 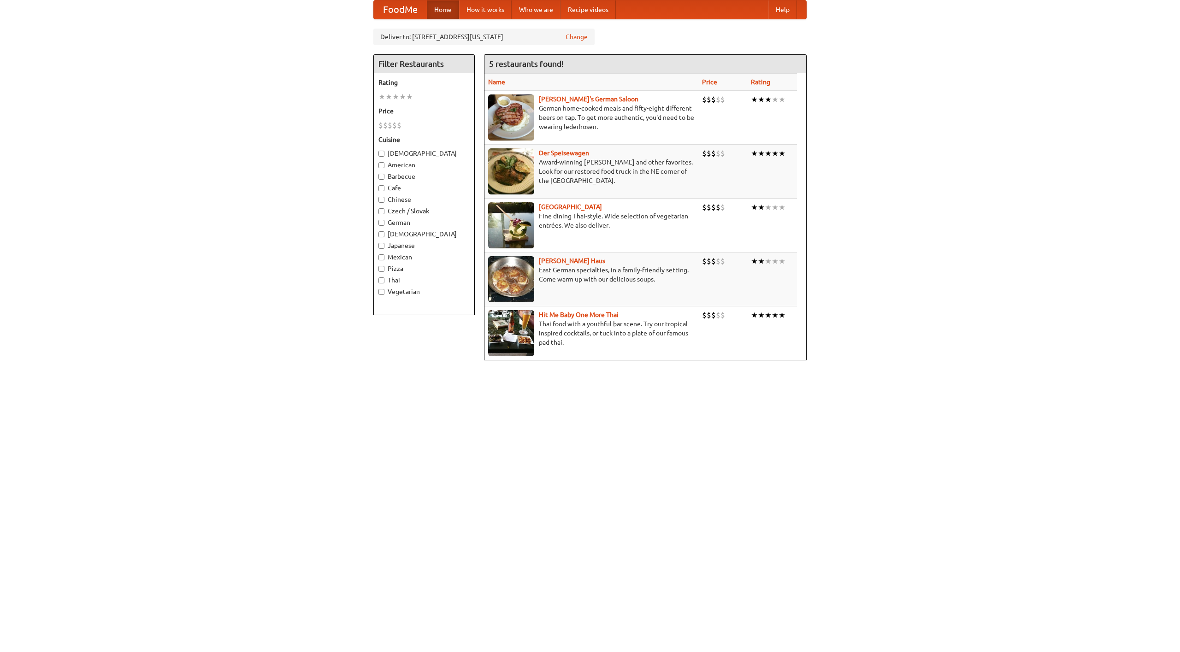 I want to click on h5: Price, so click(x=424, y=111).